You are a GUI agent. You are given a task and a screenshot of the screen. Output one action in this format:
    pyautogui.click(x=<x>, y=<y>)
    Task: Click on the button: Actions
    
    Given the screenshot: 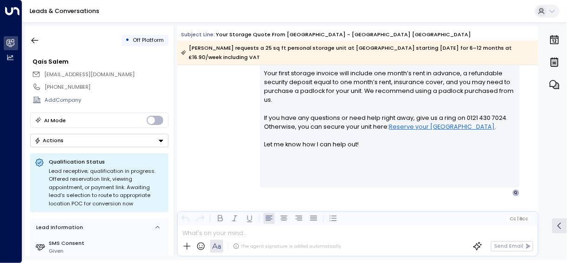 What is the action you would take?
    pyautogui.click(x=99, y=140)
    